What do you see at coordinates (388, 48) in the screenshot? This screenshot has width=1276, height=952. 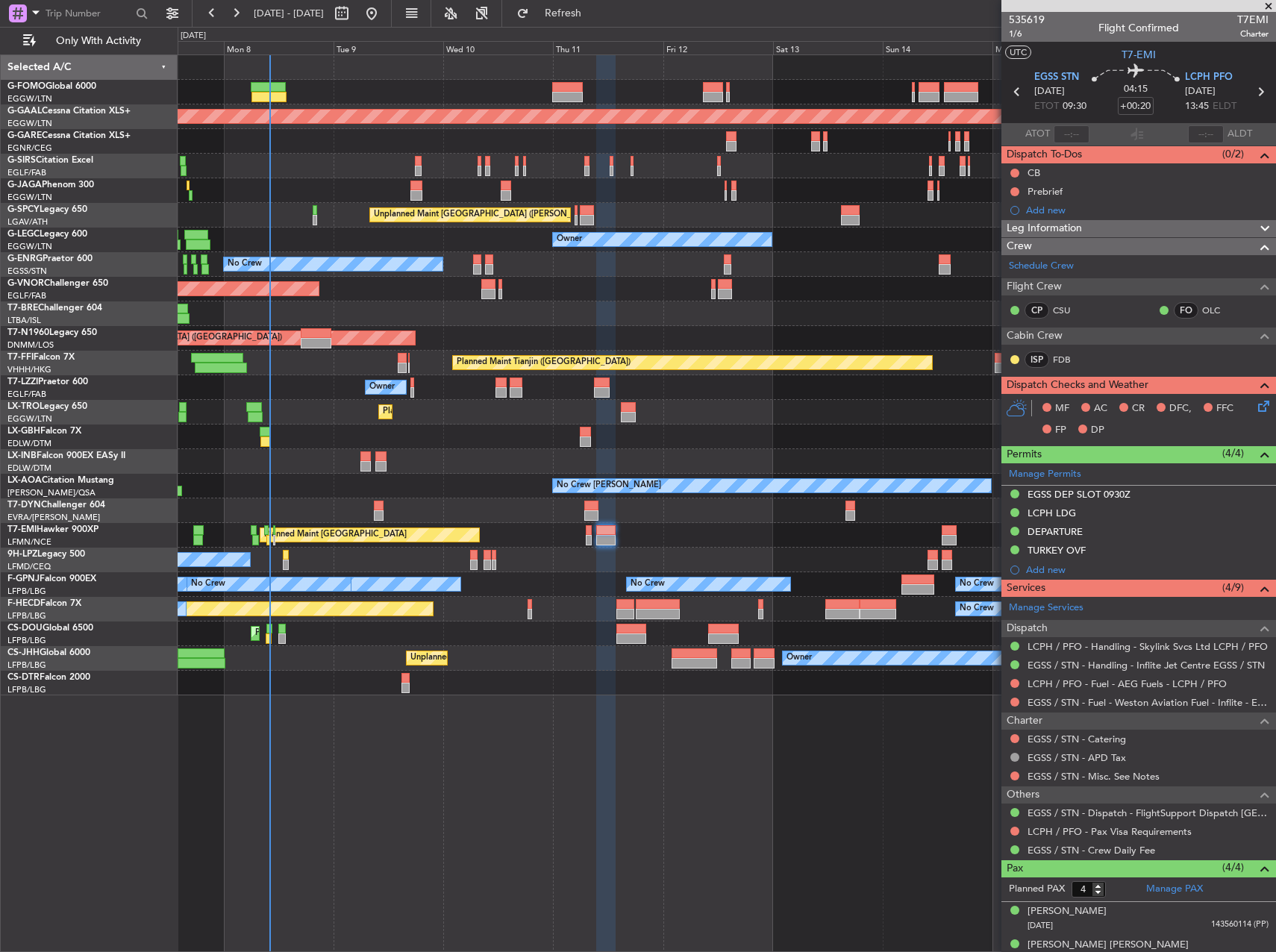 I see `div: Tue 9` at bounding box center [388, 48].